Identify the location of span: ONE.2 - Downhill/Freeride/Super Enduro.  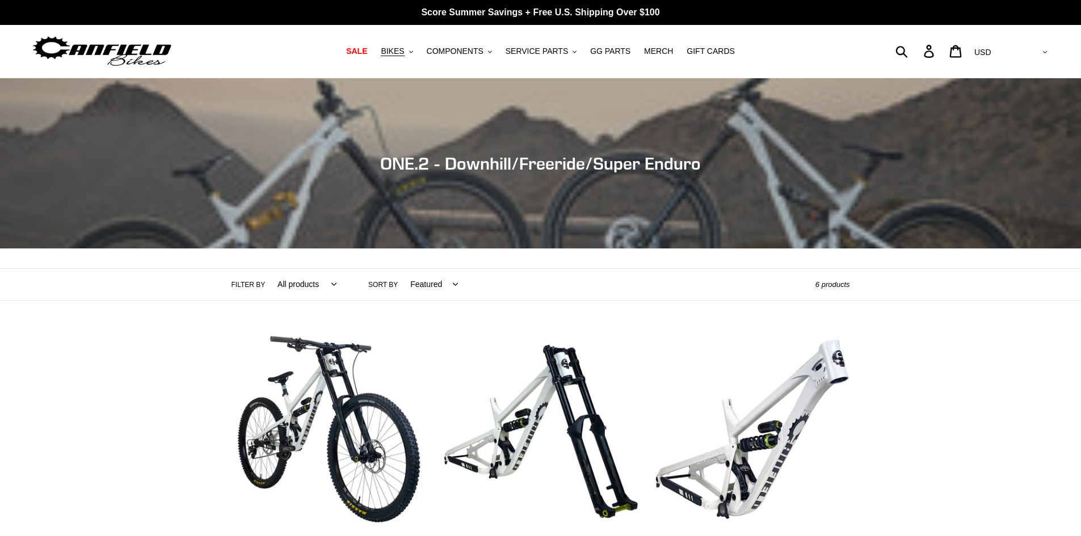
(540, 163).